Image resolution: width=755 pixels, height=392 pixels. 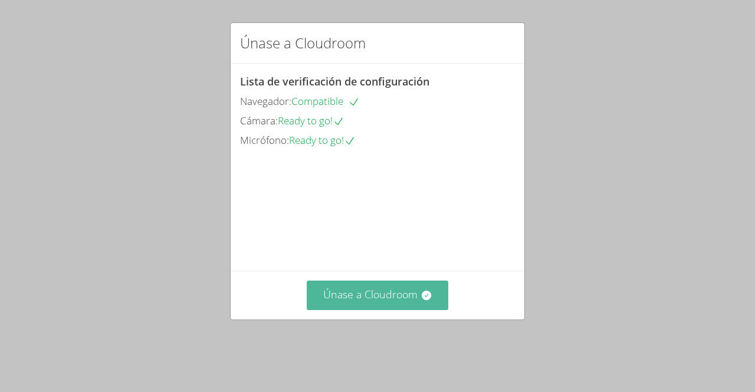 What do you see at coordinates (266, 101) in the screenshot?
I see `font: Navegador:` at bounding box center [266, 101].